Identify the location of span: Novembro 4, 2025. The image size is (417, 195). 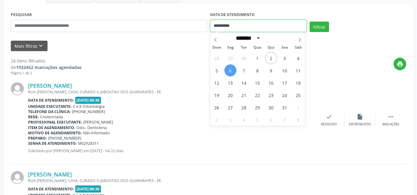
(244, 120).